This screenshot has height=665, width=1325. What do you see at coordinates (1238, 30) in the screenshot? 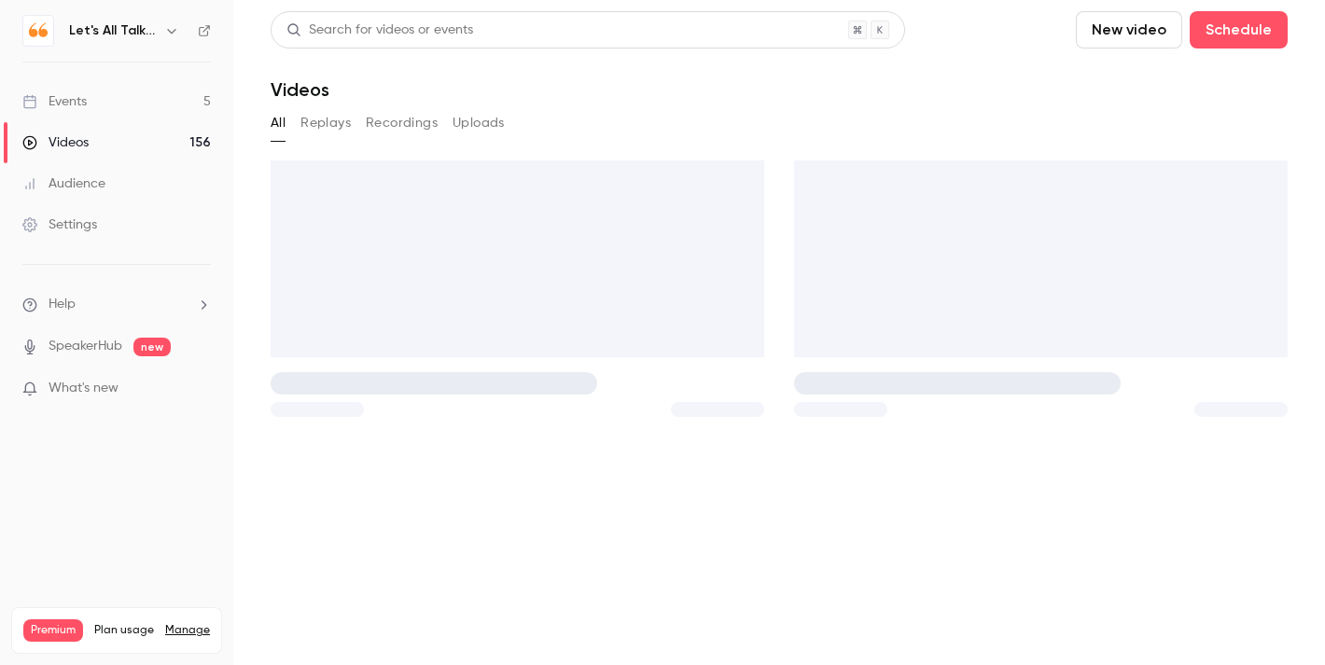
I see `button: Schedule` at bounding box center [1238, 30].